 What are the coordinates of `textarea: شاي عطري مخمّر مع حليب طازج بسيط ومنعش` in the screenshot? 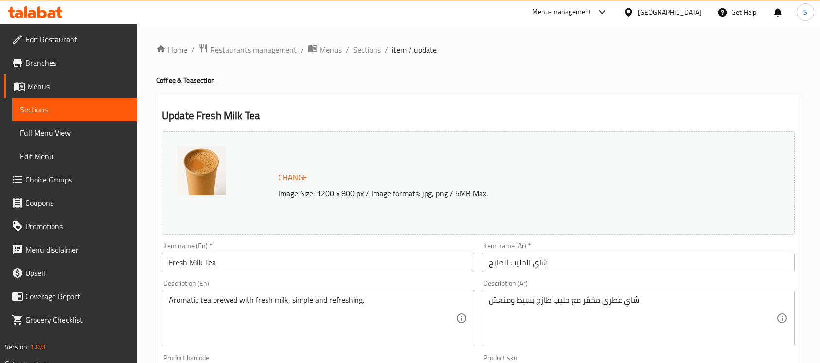 It's located at (632, 318).